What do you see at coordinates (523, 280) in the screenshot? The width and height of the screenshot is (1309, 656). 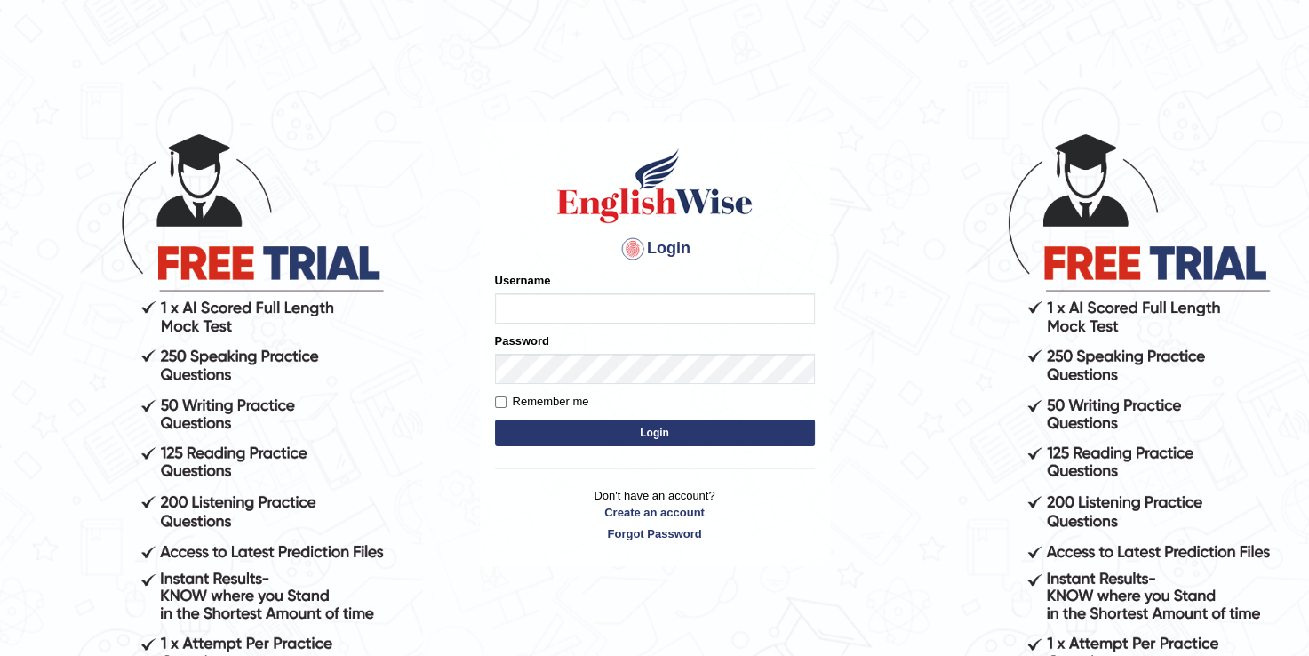 I see `label: Username` at bounding box center [523, 280].